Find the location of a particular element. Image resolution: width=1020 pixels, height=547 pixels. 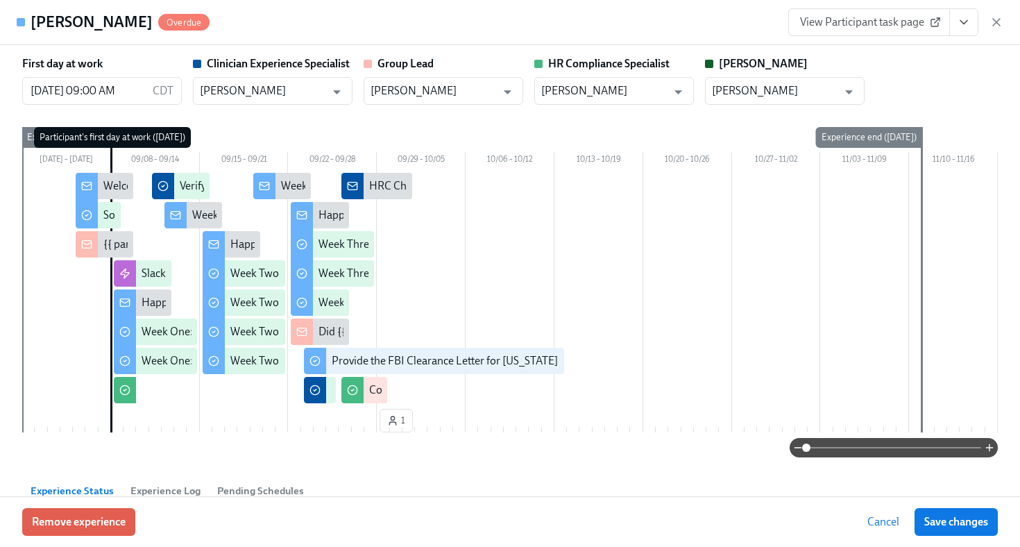

div: Welcome To The Charlie Health Team! is located at coordinates (194, 186).